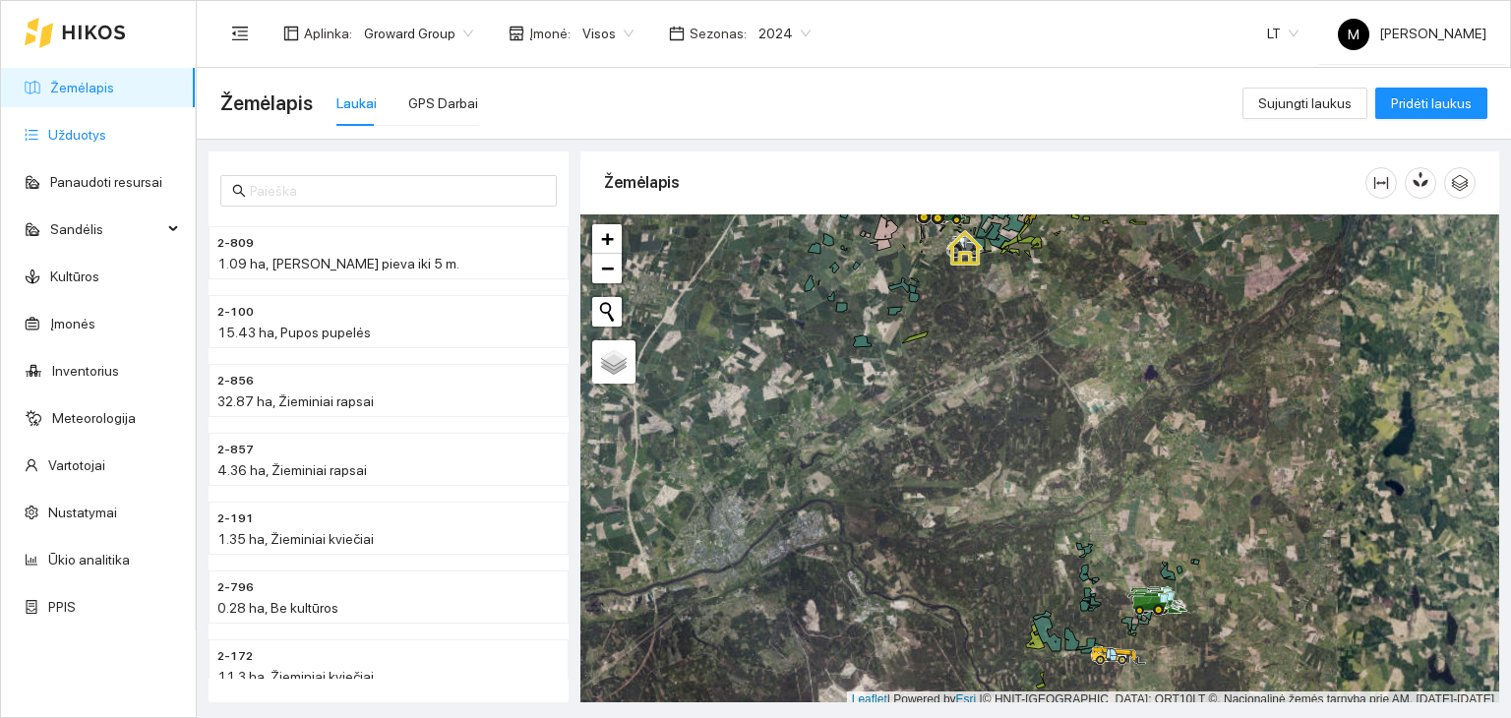 Image resolution: width=1511 pixels, height=718 pixels. Describe the element at coordinates (73, 324) in the screenshot. I see `a: Įmonės` at that location.